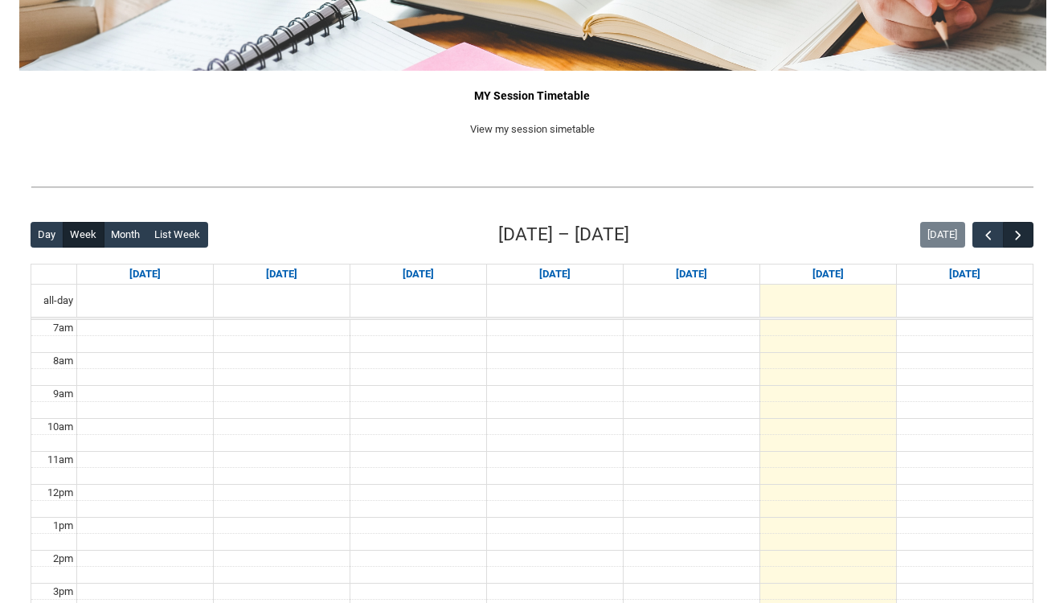  Describe the element at coordinates (532, 129) in the screenshot. I see `p: View my session simetable` at that location.